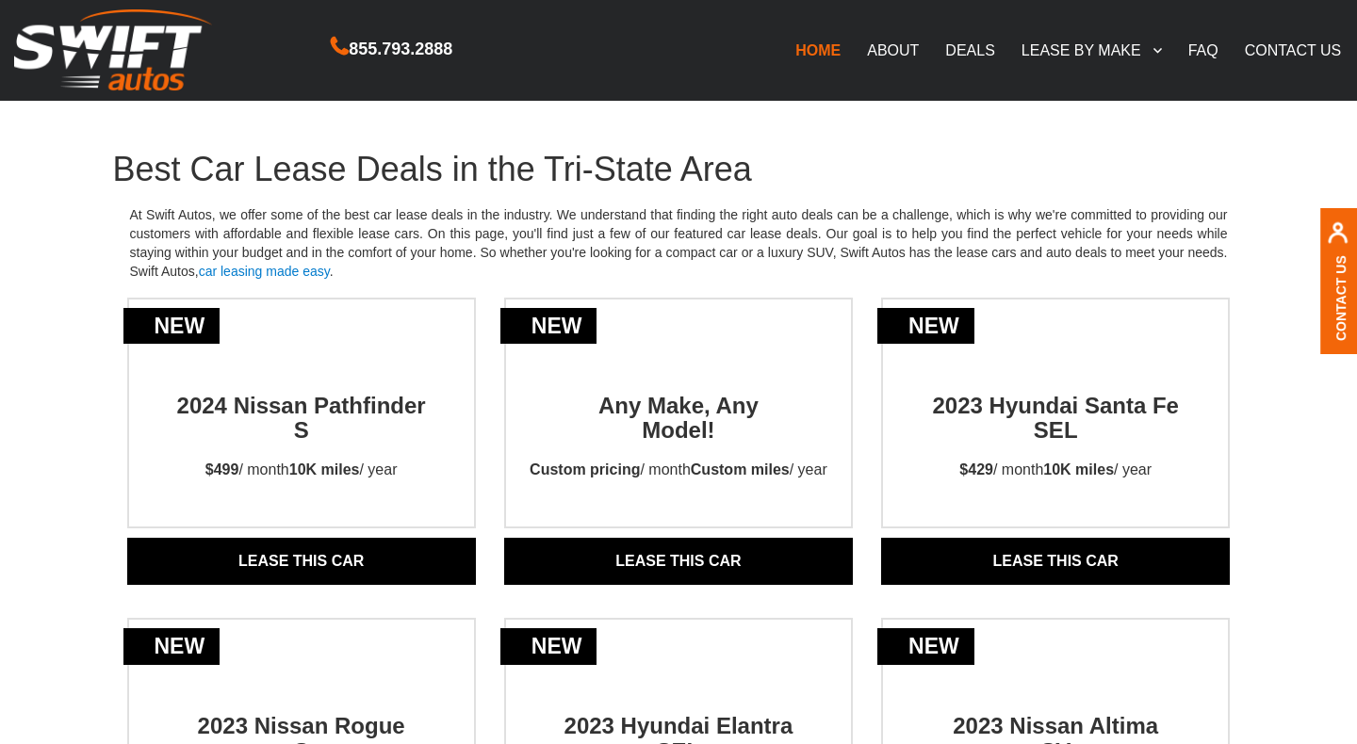  What do you see at coordinates (1341, 298) in the screenshot?
I see `a: Contact Us` at bounding box center [1341, 298].